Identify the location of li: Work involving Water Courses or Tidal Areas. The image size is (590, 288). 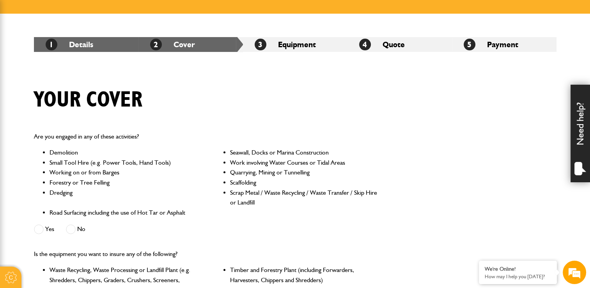
(304, 163).